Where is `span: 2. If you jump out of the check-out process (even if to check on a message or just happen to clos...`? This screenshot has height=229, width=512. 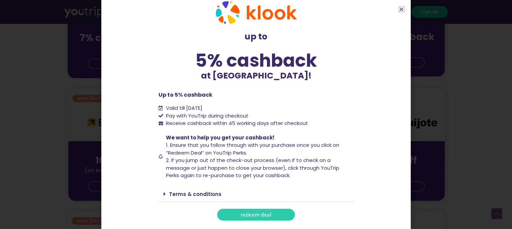
span: 2. If you jump out of the check-out process (even if to check on a message or just happen to clos... is located at coordinates (252, 168).